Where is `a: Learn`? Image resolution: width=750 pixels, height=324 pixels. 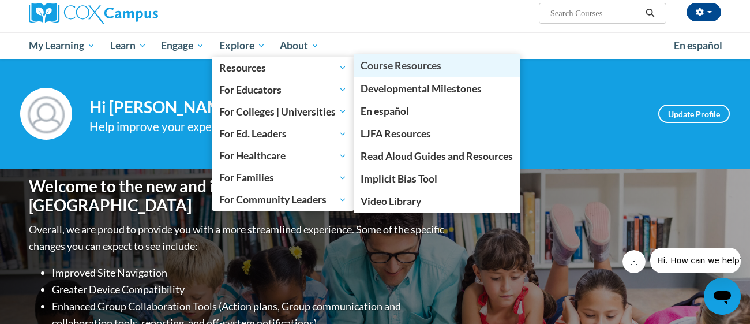 a: Learn is located at coordinates (128, 46).